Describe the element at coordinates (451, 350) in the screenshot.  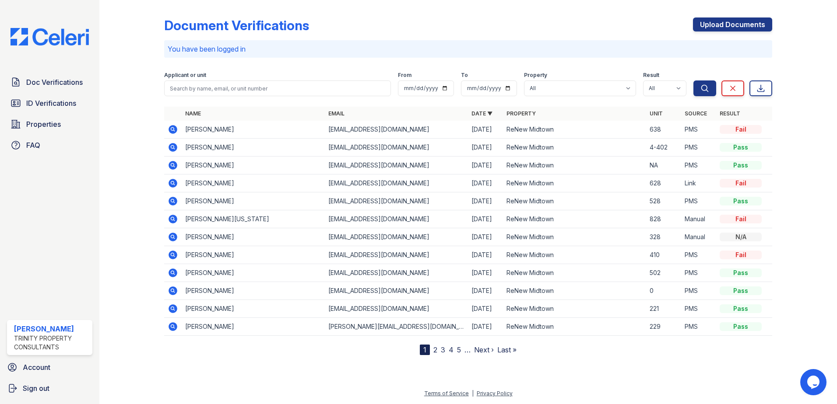
I see `a: 4` at that location.